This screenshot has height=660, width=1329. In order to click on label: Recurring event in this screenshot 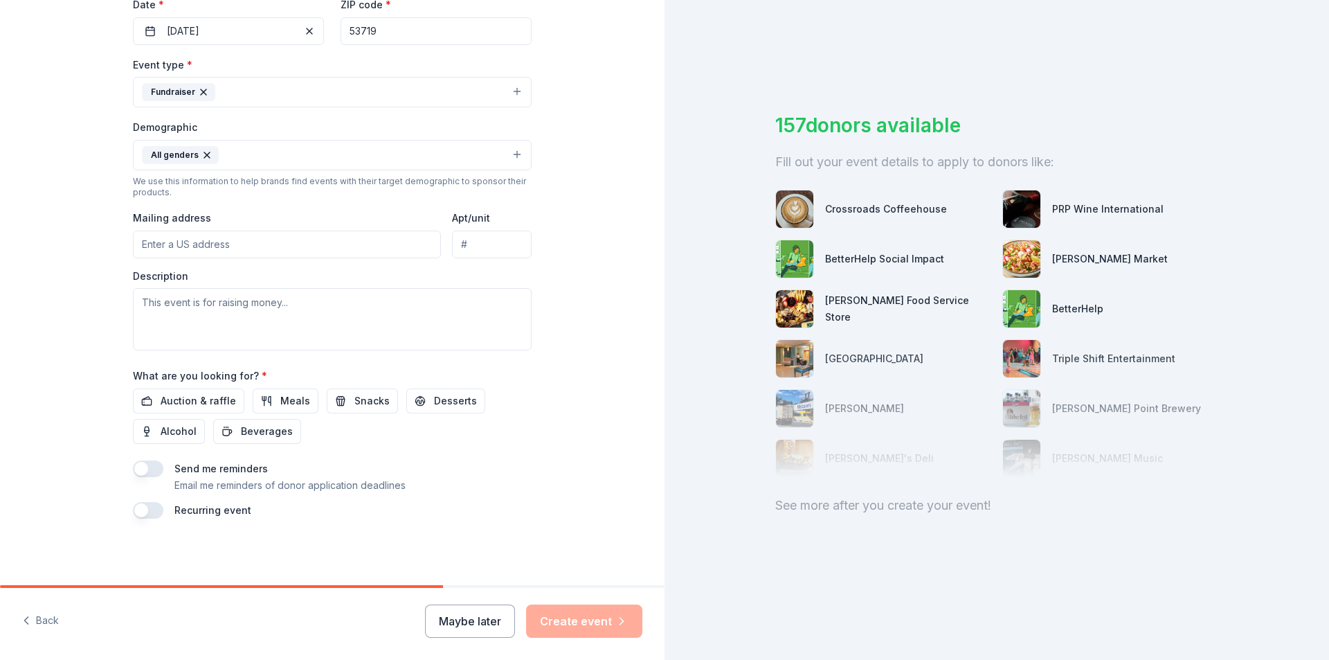, I will do `click(213, 510)`.